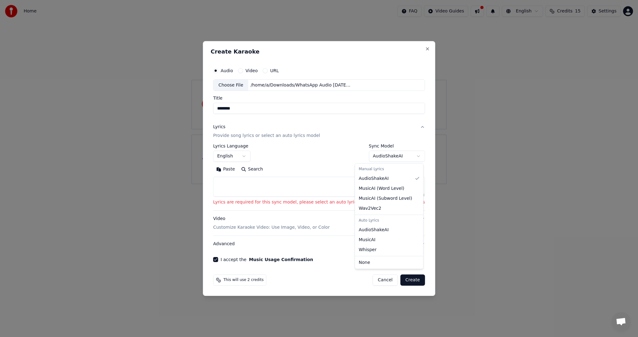 The height and width of the screenshot is (337, 638). I want to click on div: Manual Lyrics, so click(389, 169).